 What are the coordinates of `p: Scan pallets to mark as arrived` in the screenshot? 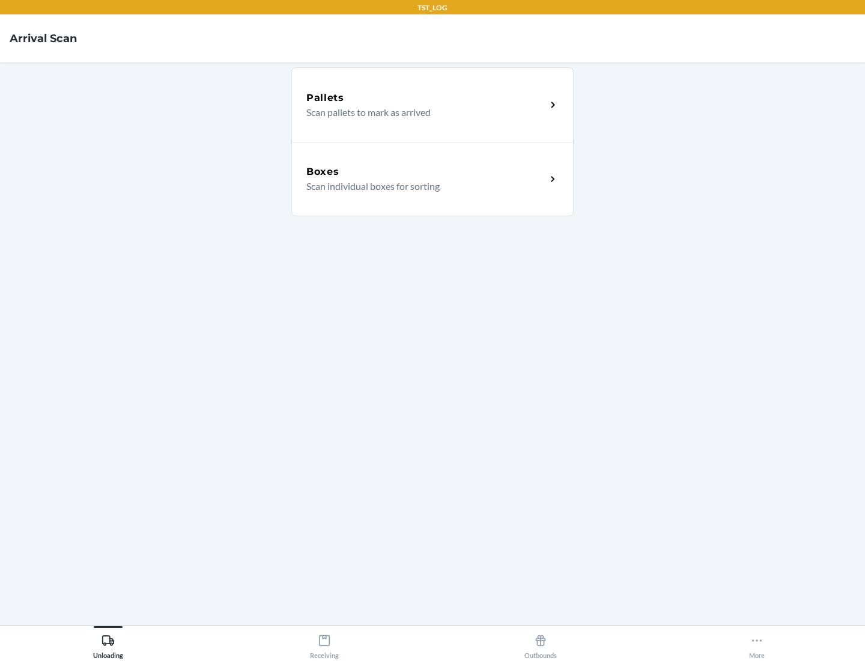 It's located at (421, 112).